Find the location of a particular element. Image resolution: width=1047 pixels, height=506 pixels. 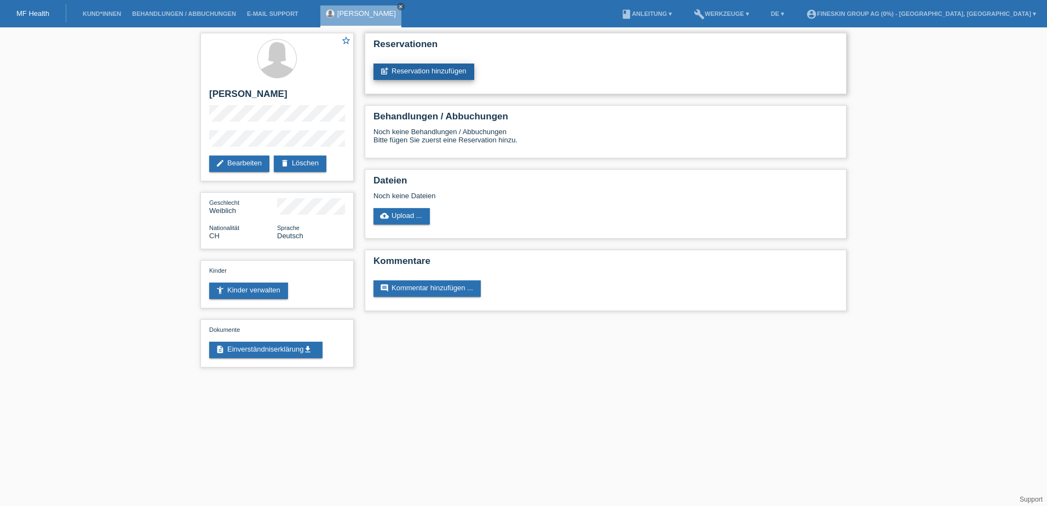

a: deleteLöschen is located at coordinates (300, 164).